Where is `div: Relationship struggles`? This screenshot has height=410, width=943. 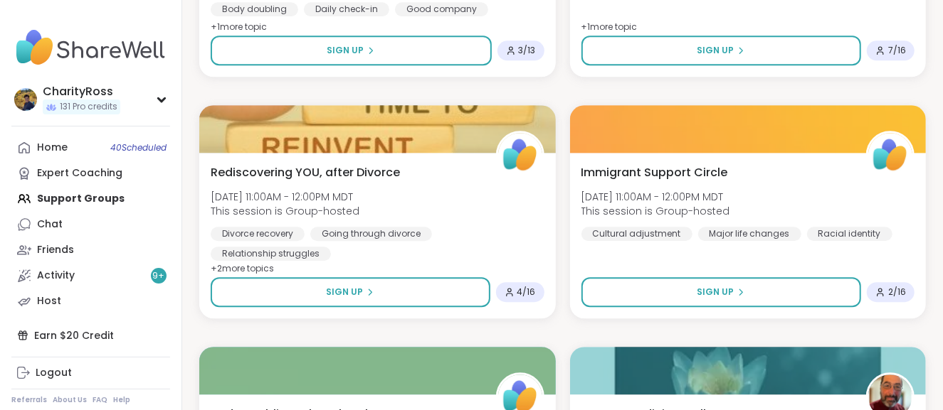 div: Relationship struggles is located at coordinates (270, 254).